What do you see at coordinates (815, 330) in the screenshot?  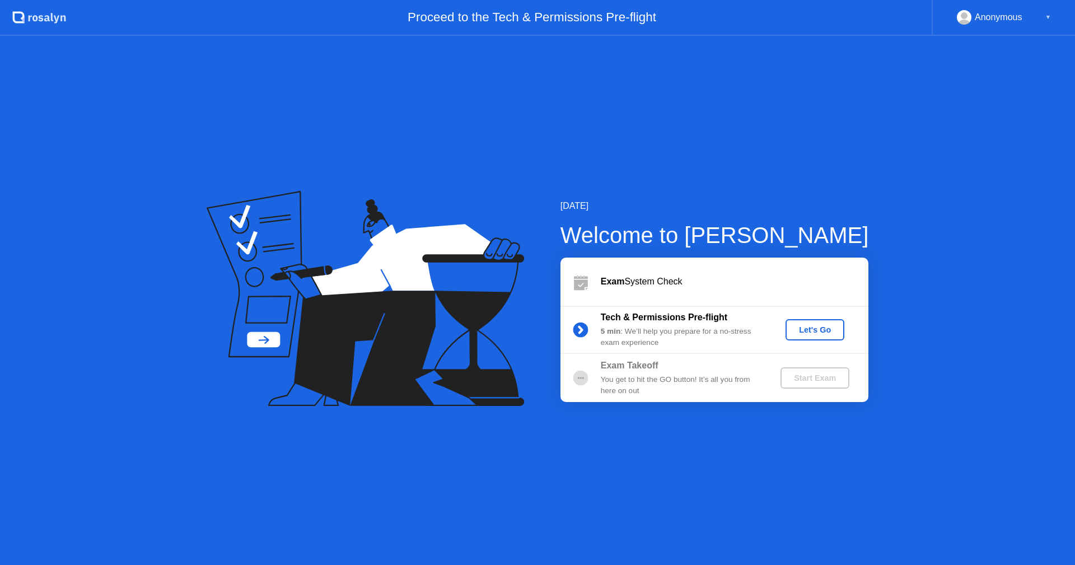 I see `div: Let's Go` at bounding box center [815, 330].